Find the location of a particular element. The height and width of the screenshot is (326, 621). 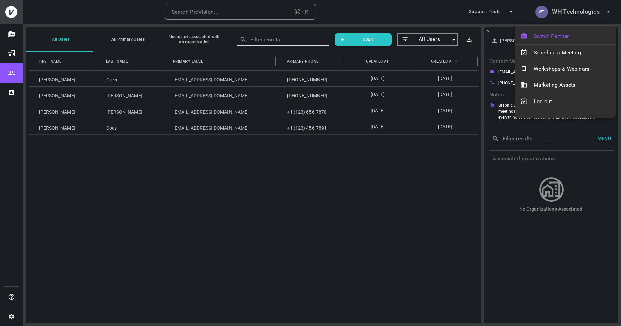

span: Log out is located at coordinates (572, 101).